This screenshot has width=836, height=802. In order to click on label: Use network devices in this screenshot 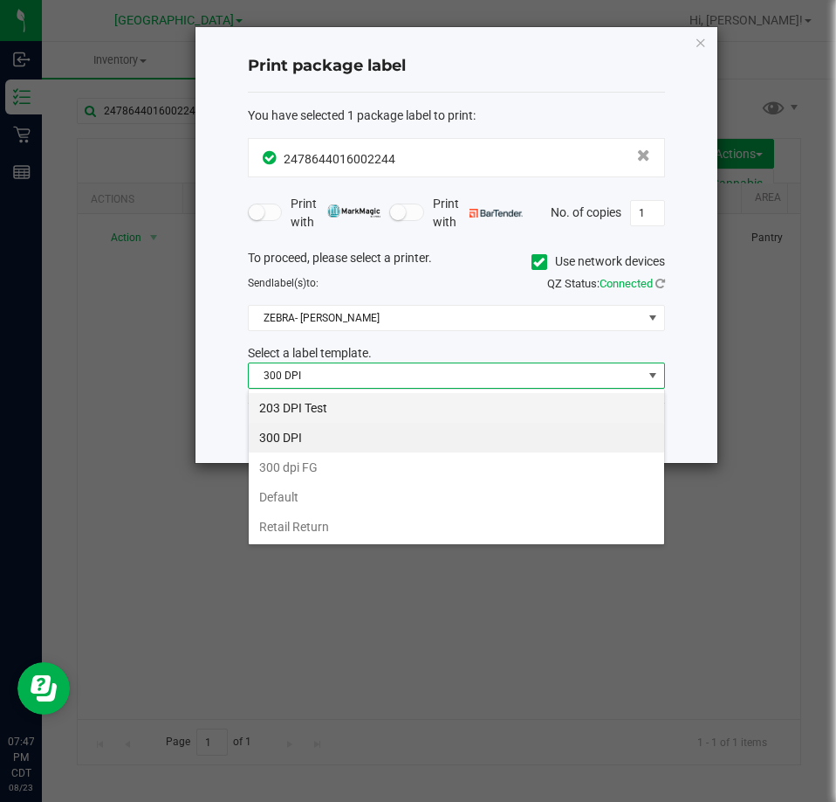, I will do `click(598, 261)`.